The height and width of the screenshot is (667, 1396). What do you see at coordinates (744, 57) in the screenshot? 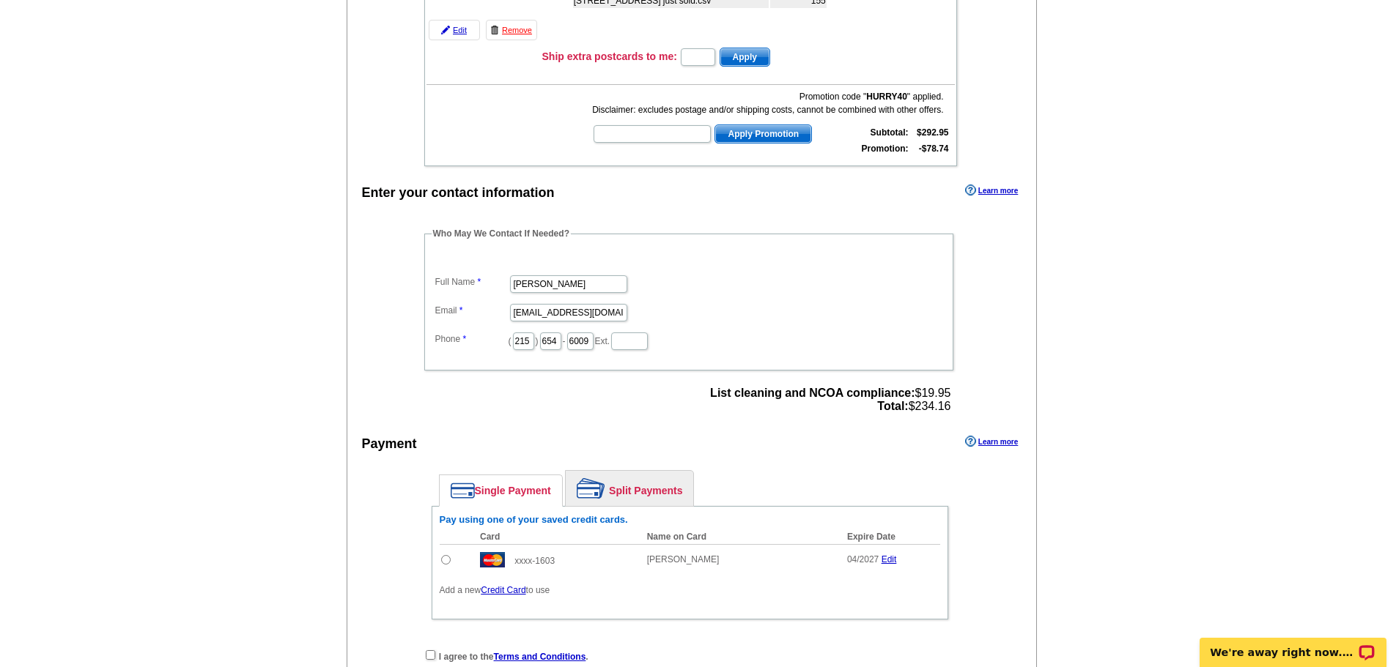
I see `span: Apply` at bounding box center [744, 57].